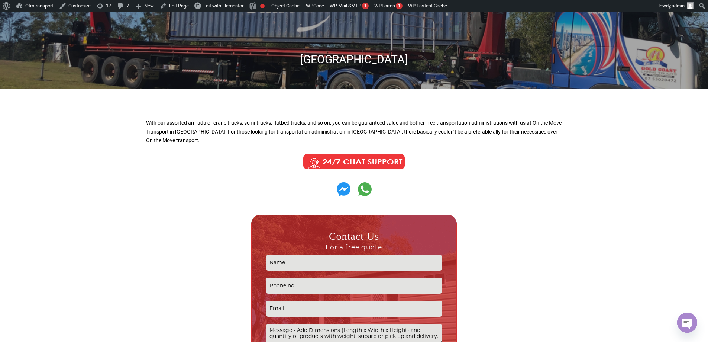  Describe the element at coordinates (354, 240) in the screenshot. I see `h3: Contact Us` at that location.